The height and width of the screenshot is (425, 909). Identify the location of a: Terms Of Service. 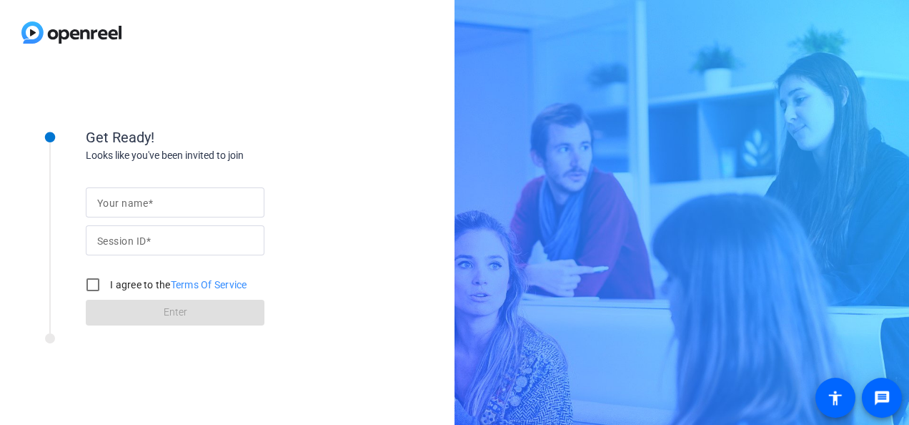
(209, 285).